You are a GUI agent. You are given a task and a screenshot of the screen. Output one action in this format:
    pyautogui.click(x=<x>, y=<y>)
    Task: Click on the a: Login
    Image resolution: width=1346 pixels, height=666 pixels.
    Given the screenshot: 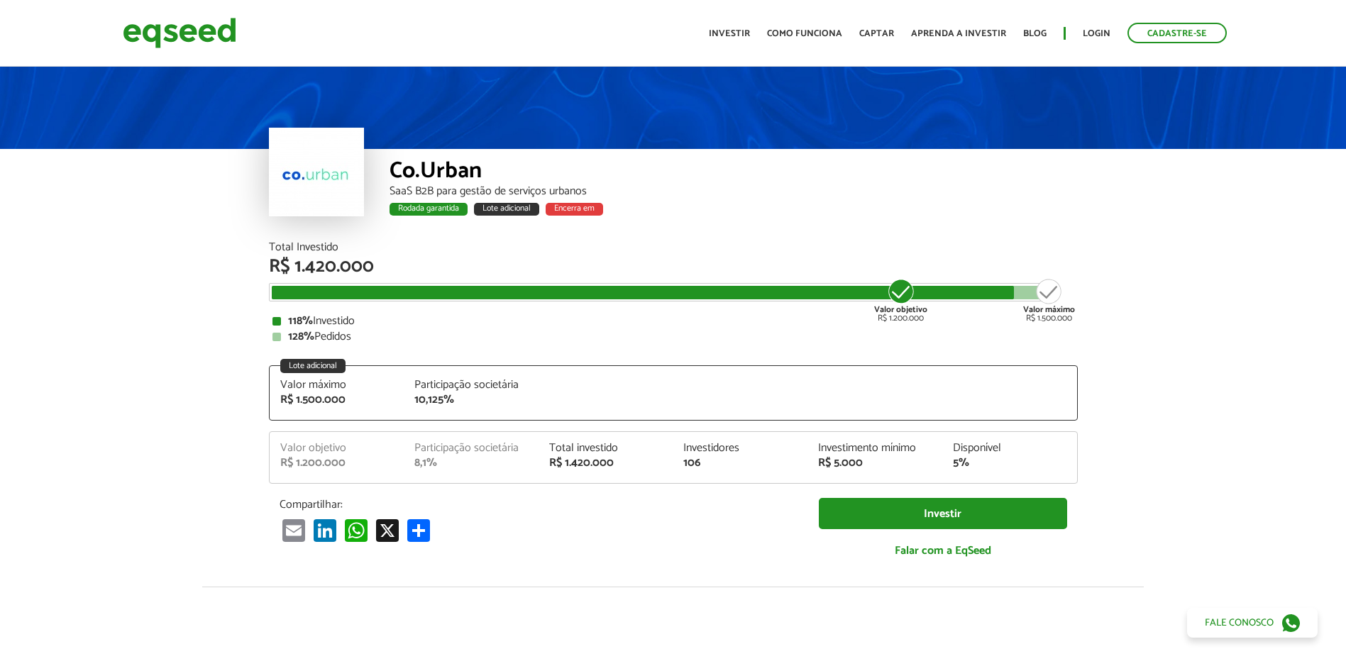 What is the action you would take?
    pyautogui.click(x=1097, y=33)
    